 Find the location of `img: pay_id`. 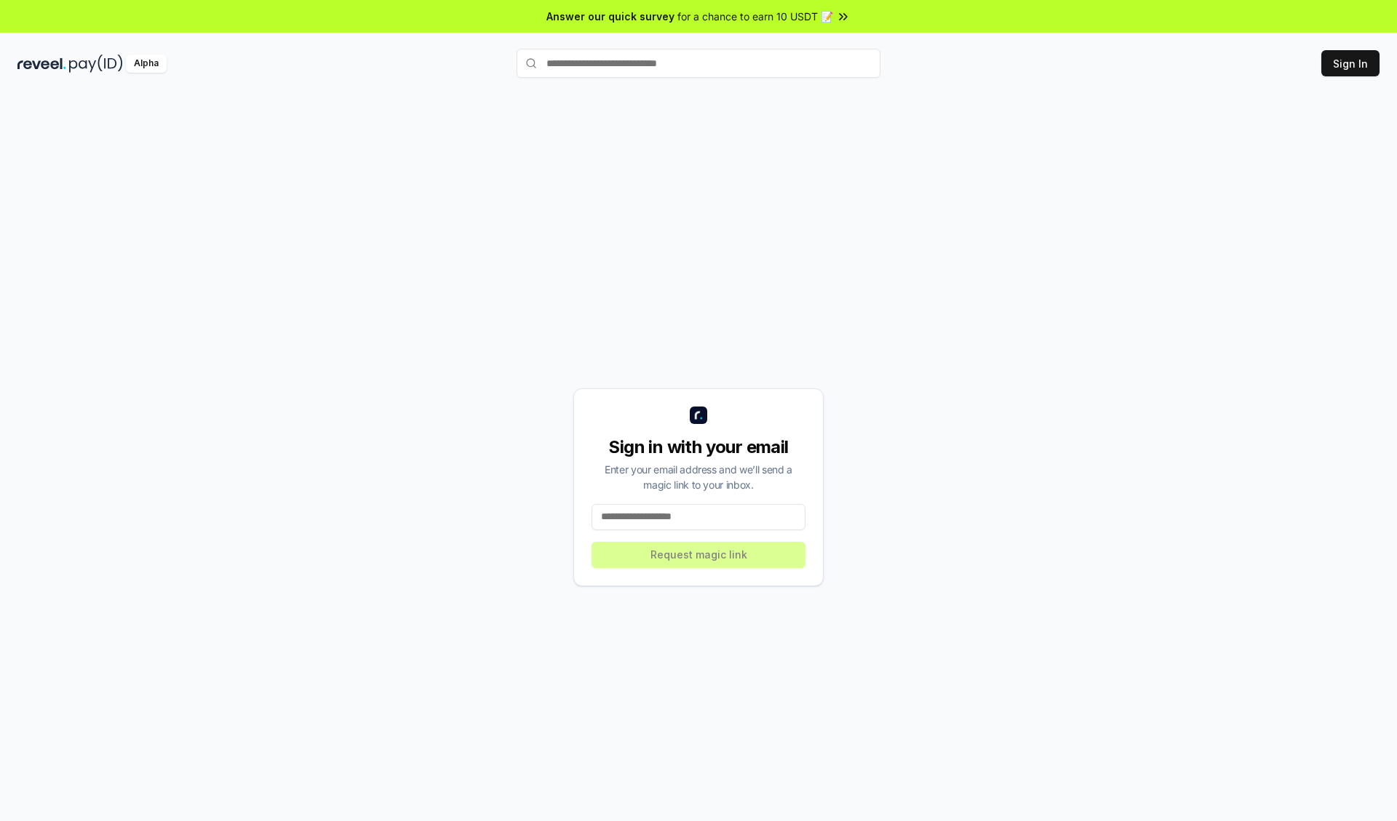

img: pay_id is located at coordinates (96, 63).